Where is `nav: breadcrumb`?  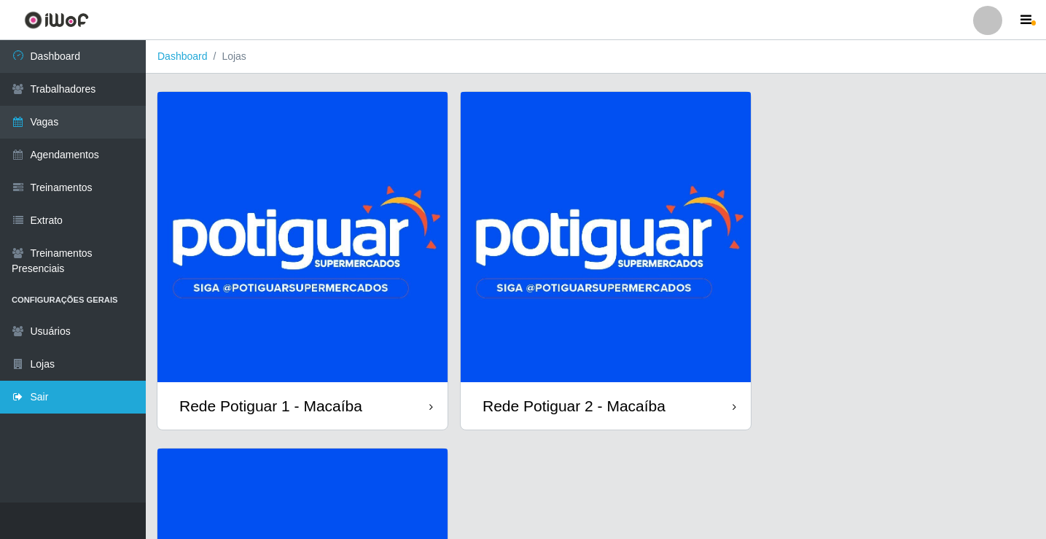 nav: breadcrumb is located at coordinates (596, 57).